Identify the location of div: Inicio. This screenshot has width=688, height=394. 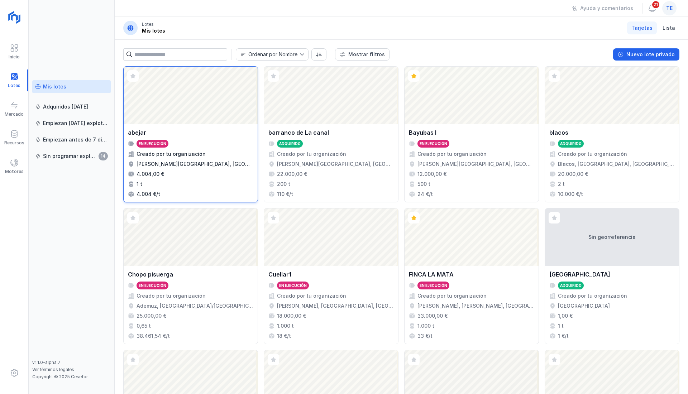
(14, 57).